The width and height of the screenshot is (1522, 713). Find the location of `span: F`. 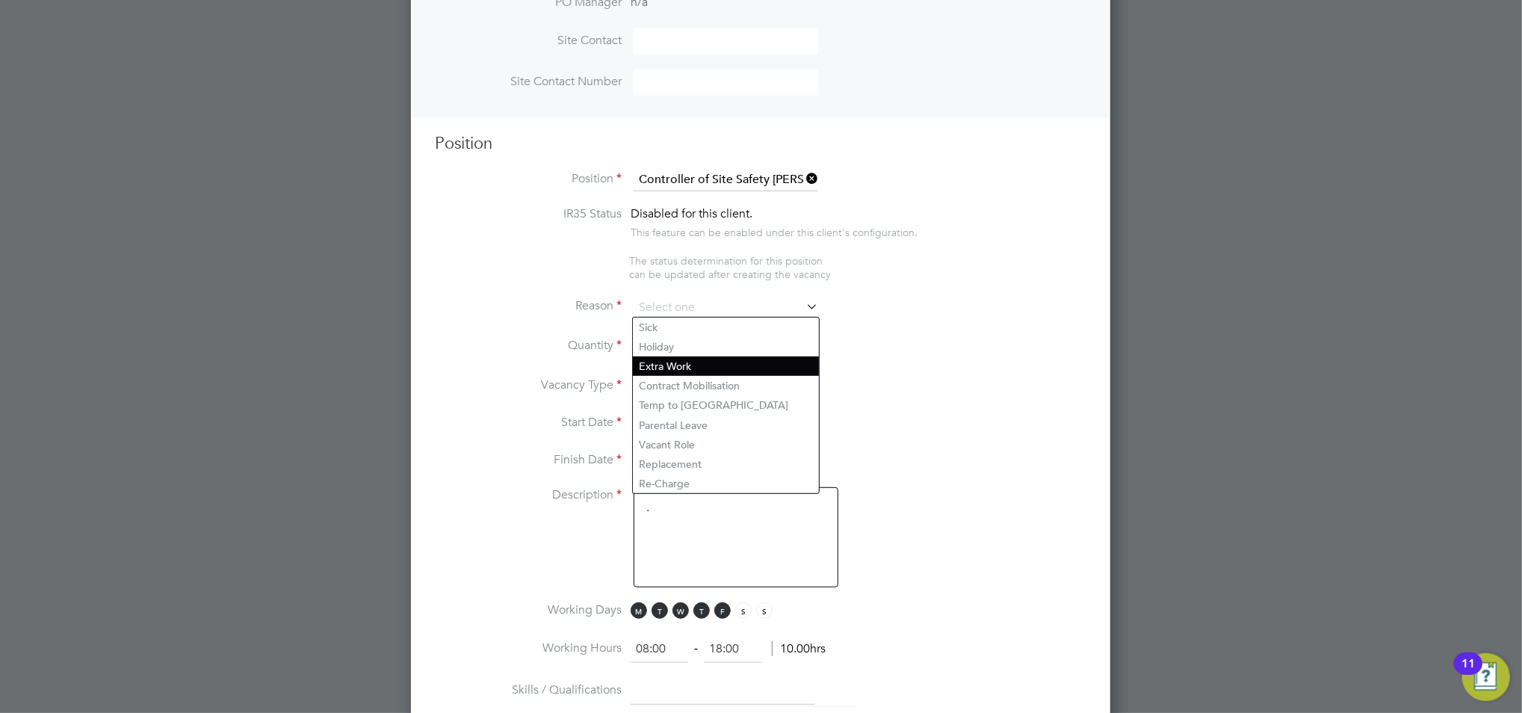

span: F is located at coordinates (722, 610).